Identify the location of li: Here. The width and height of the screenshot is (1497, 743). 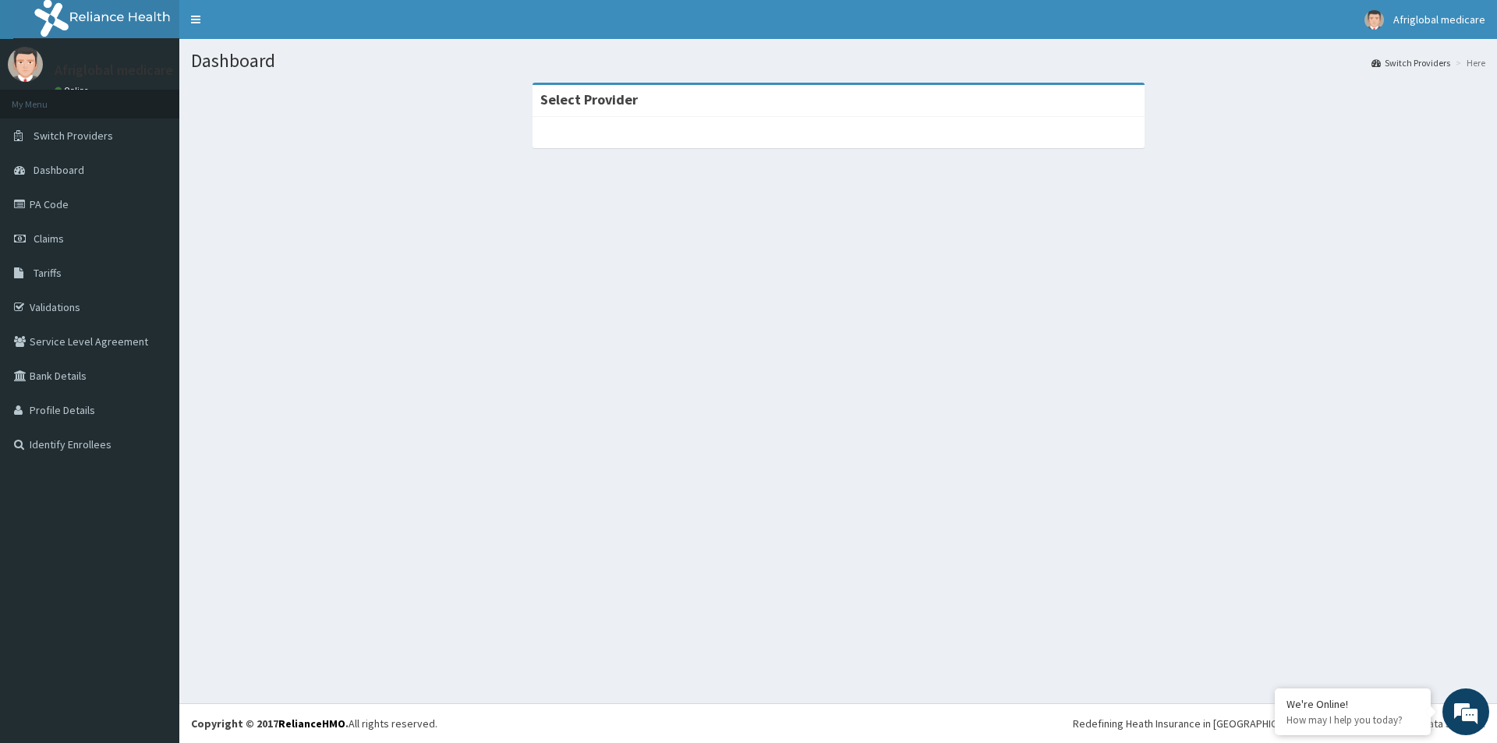
(1468, 62).